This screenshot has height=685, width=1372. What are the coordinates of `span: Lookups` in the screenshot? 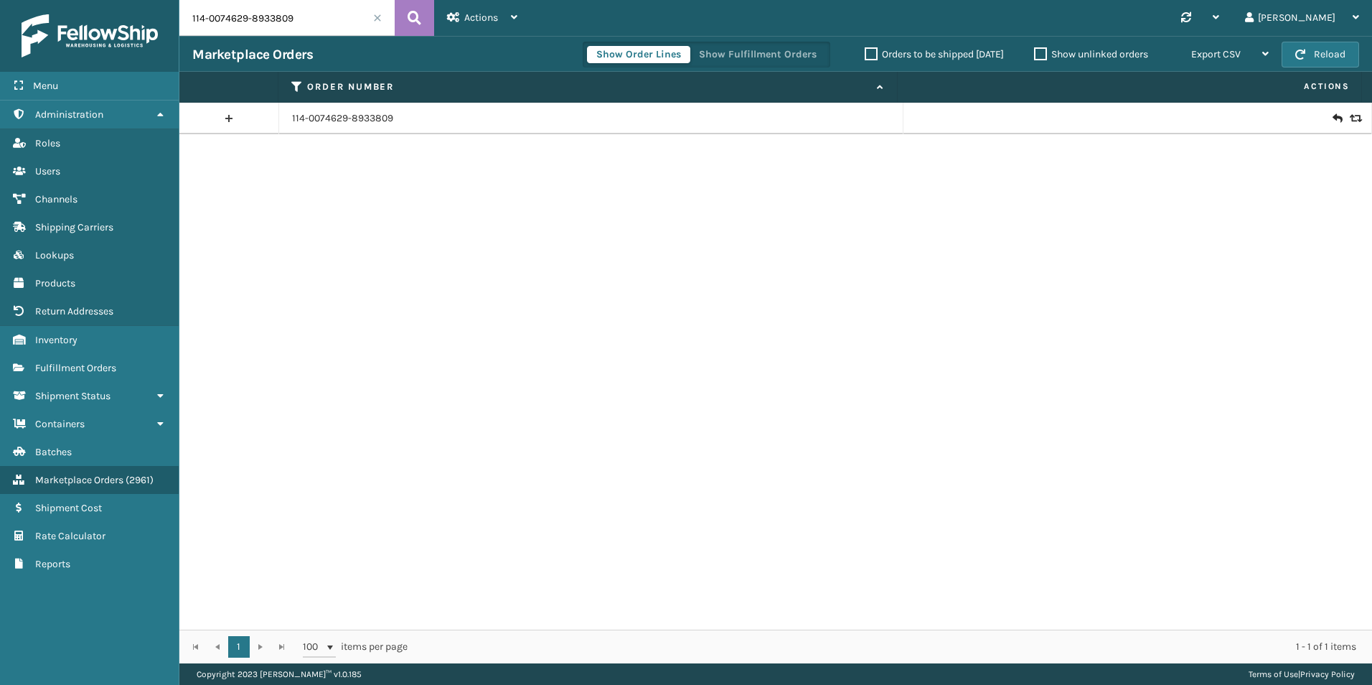 It's located at (55, 255).